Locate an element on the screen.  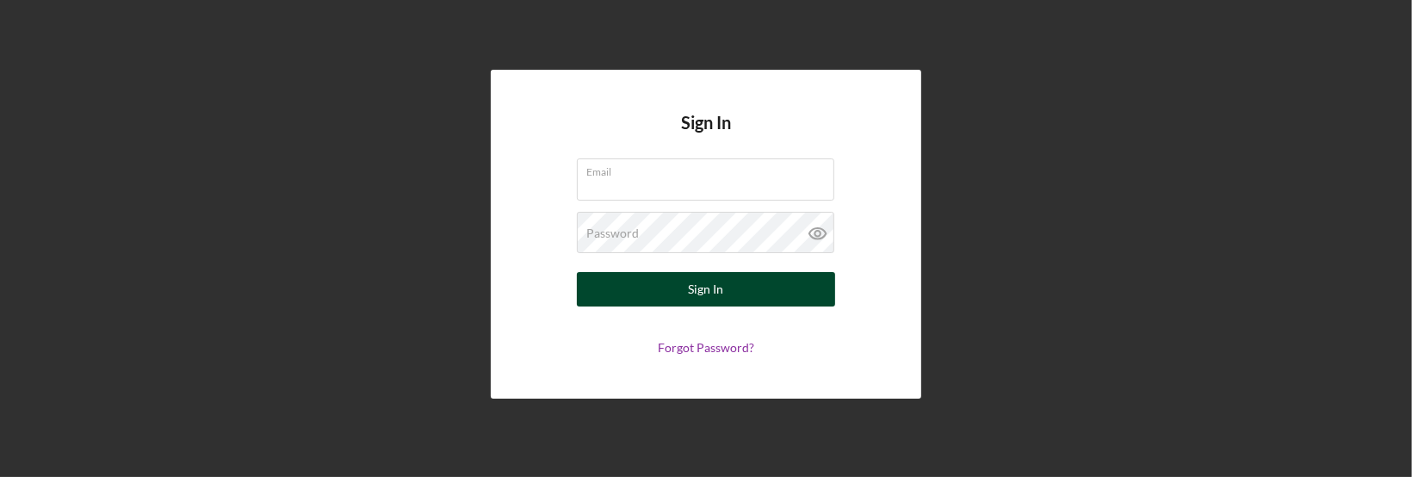
label: Password is located at coordinates (612, 233).